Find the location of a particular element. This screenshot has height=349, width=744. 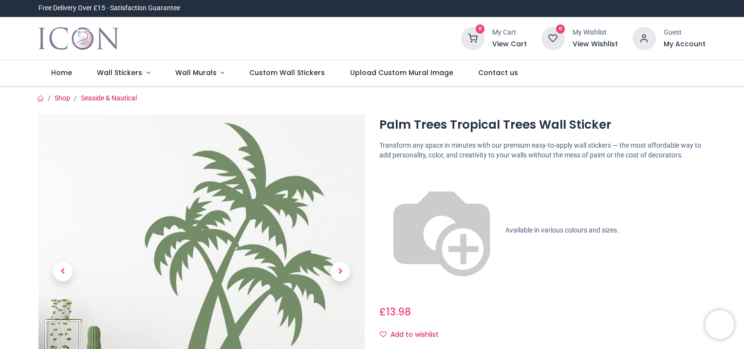

a: Seaside & Nautical is located at coordinates (109, 98).